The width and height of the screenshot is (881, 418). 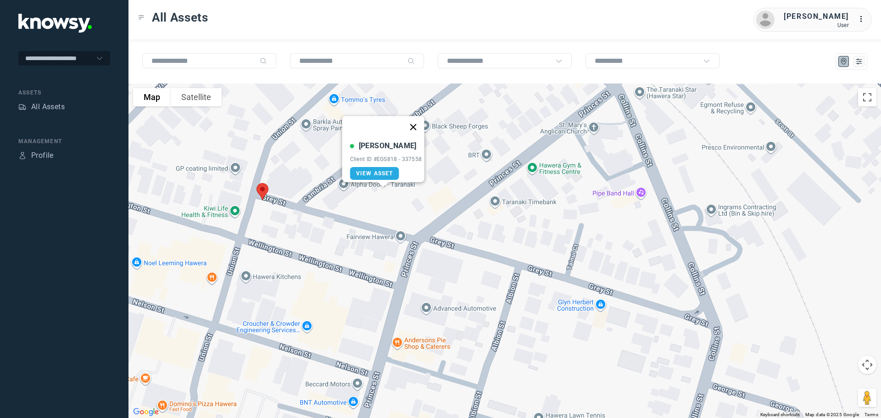 I want to click on div: Map, so click(x=844, y=61).